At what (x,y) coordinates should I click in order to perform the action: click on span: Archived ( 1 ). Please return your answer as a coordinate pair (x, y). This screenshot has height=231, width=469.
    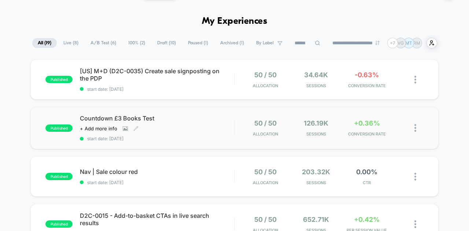
    Looking at the image, I should click on (232, 43).